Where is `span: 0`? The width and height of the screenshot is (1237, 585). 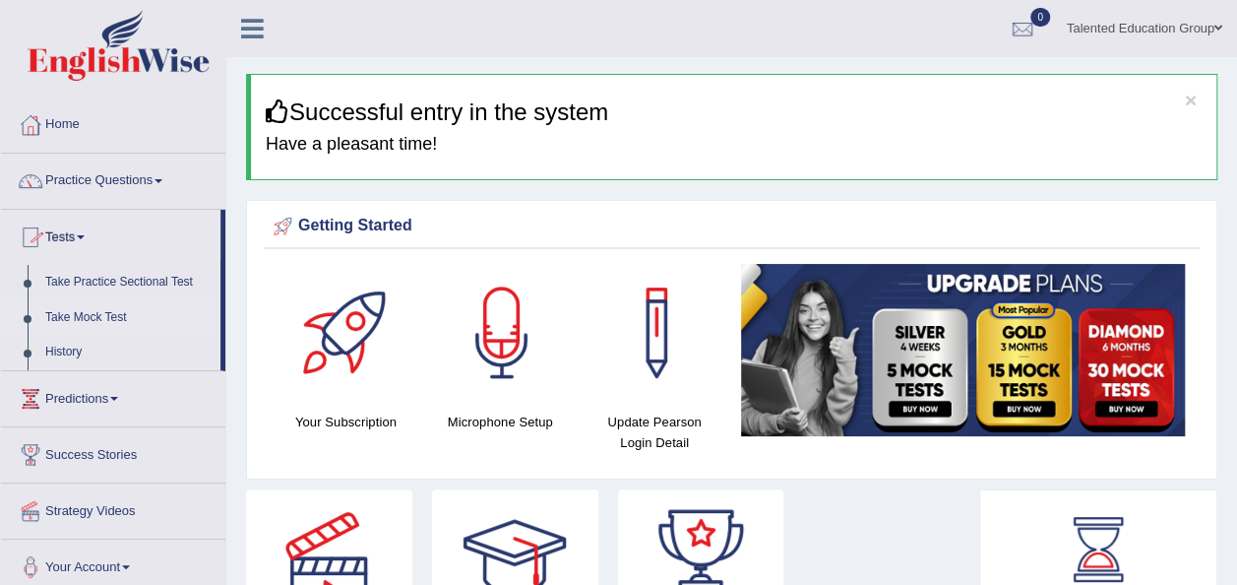
span: 0 is located at coordinates (1041, 17).